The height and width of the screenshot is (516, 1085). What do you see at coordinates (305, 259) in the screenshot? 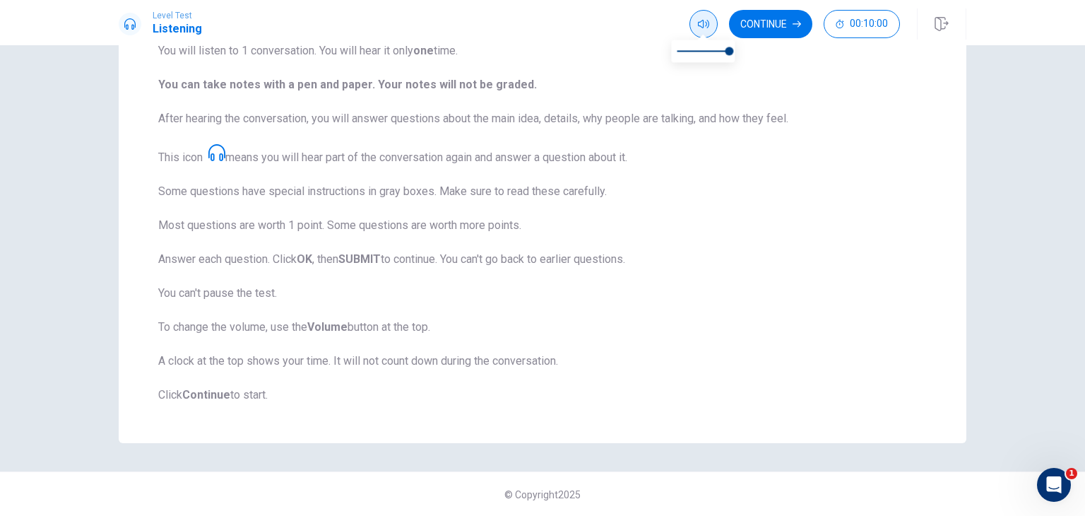
I see `strong: OK` at bounding box center [305, 259].